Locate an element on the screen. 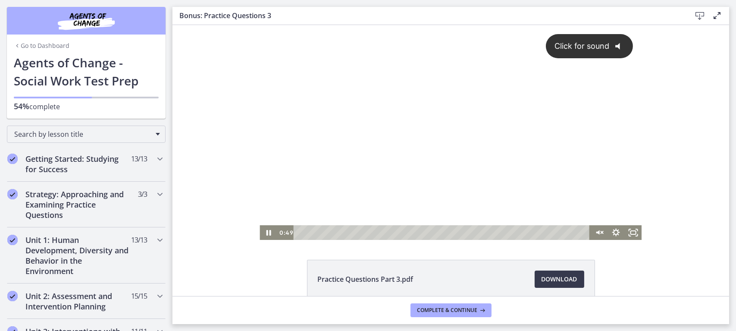  span: 15 / 15 is located at coordinates (139, 296).